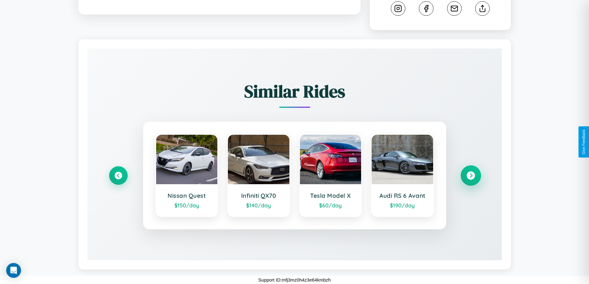 This screenshot has height=284, width=589. I want to click on a: Nissan Quest$150/day, so click(187, 176).